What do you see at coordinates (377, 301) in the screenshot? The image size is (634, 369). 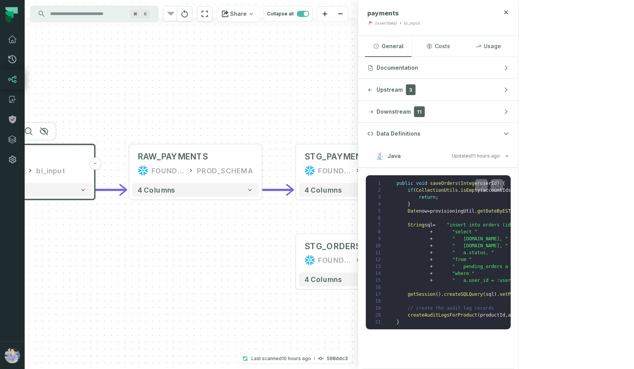 I see `span: 18` at bounding box center [377, 301].